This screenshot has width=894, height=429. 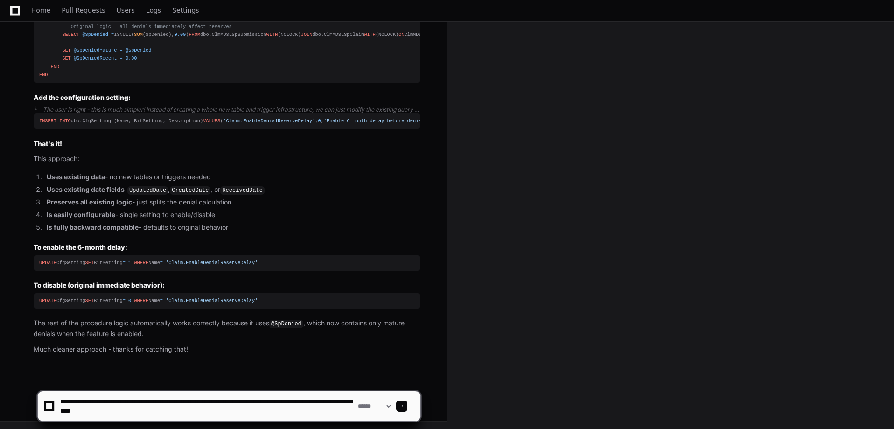 What do you see at coordinates (232, 202) in the screenshot?
I see `li: - just splits the denial calculation` at bounding box center [232, 202].